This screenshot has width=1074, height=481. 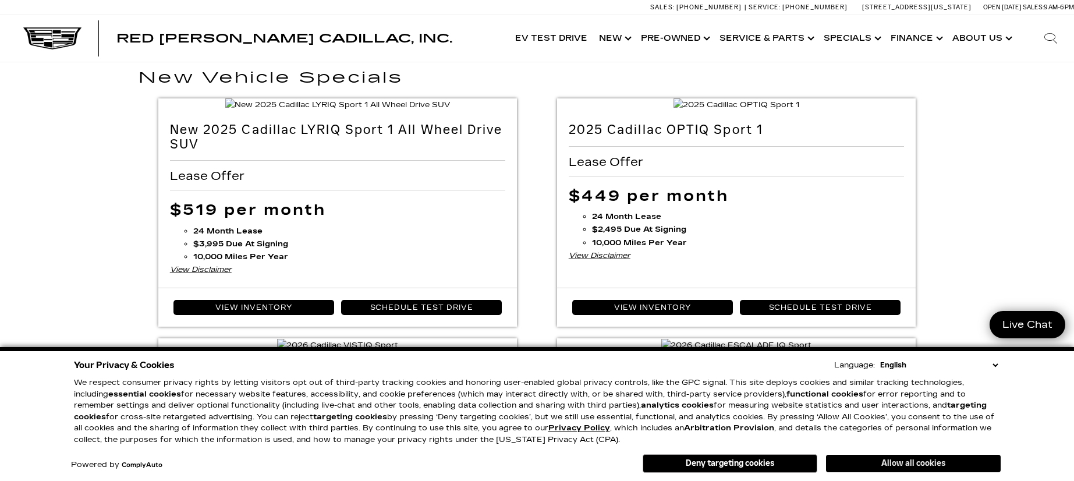 What do you see at coordinates (729, 428) in the screenshot?
I see `strong: Arbitration Provision` at bounding box center [729, 428].